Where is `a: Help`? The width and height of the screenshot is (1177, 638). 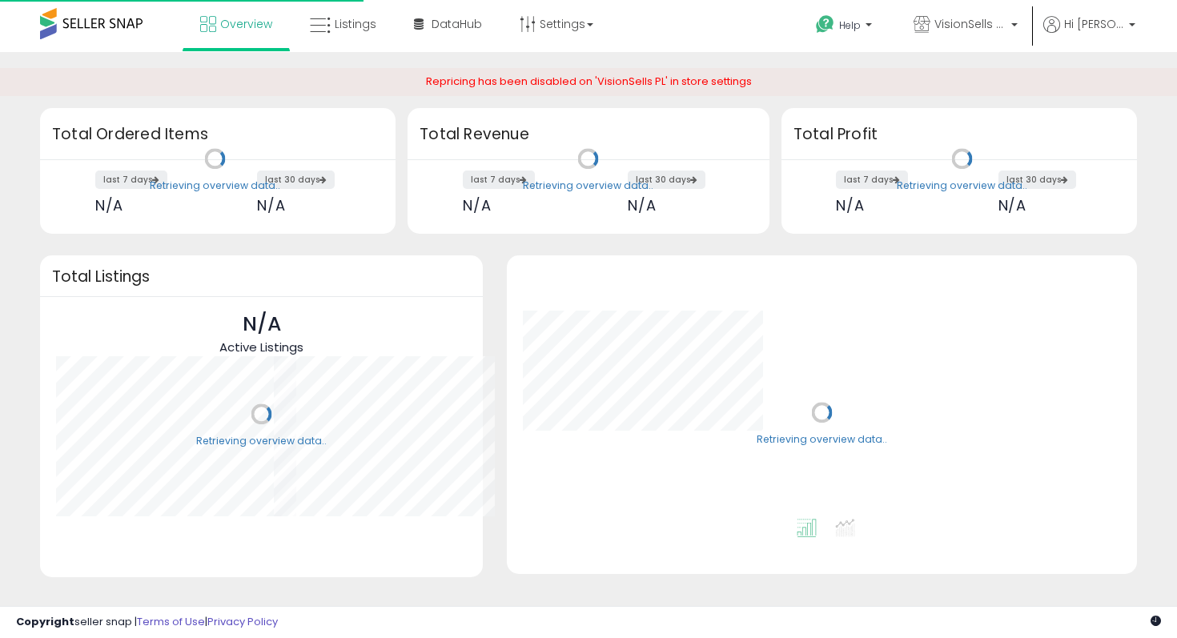 a: Help is located at coordinates (845, 27).